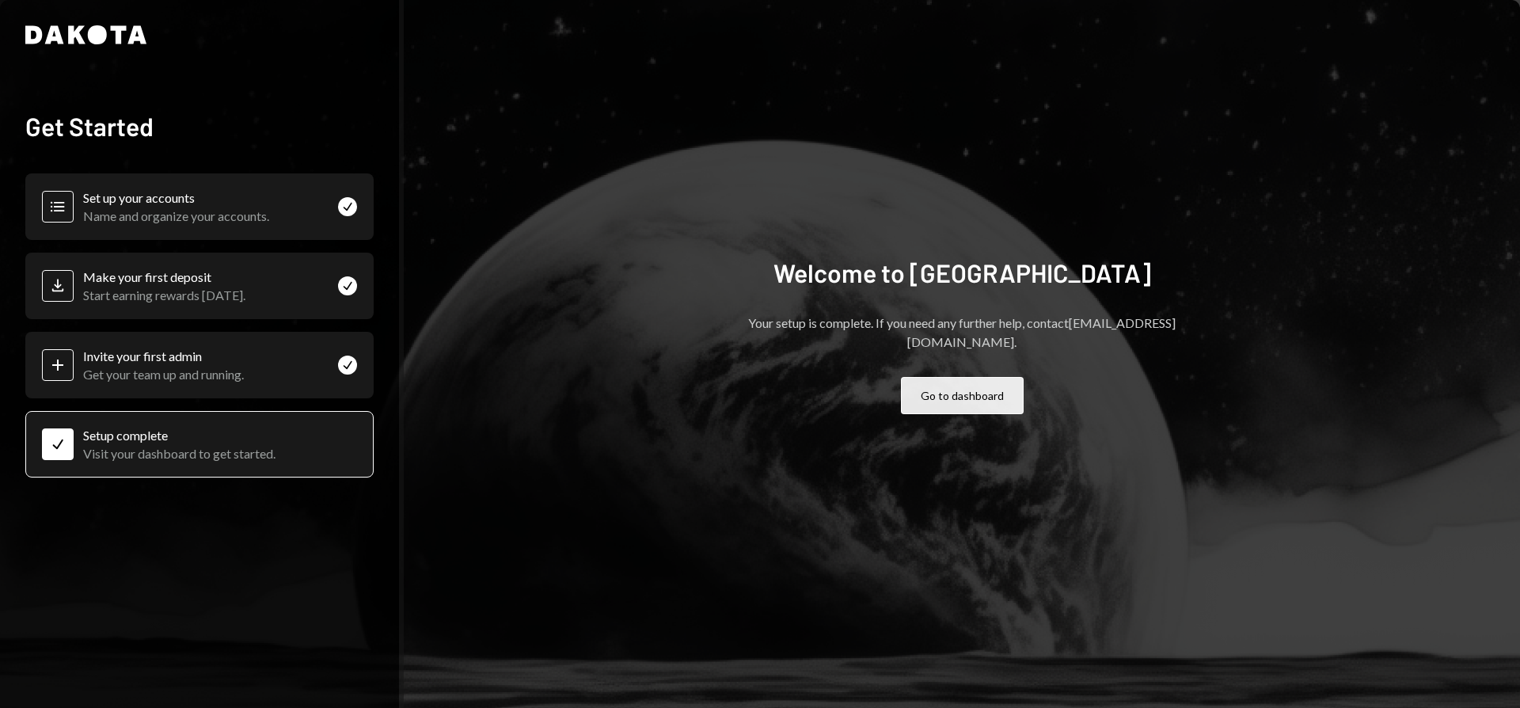  Describe the element at coordinates (163, 356) in the screenshot. I see `div: Invite your first admin` at that location.